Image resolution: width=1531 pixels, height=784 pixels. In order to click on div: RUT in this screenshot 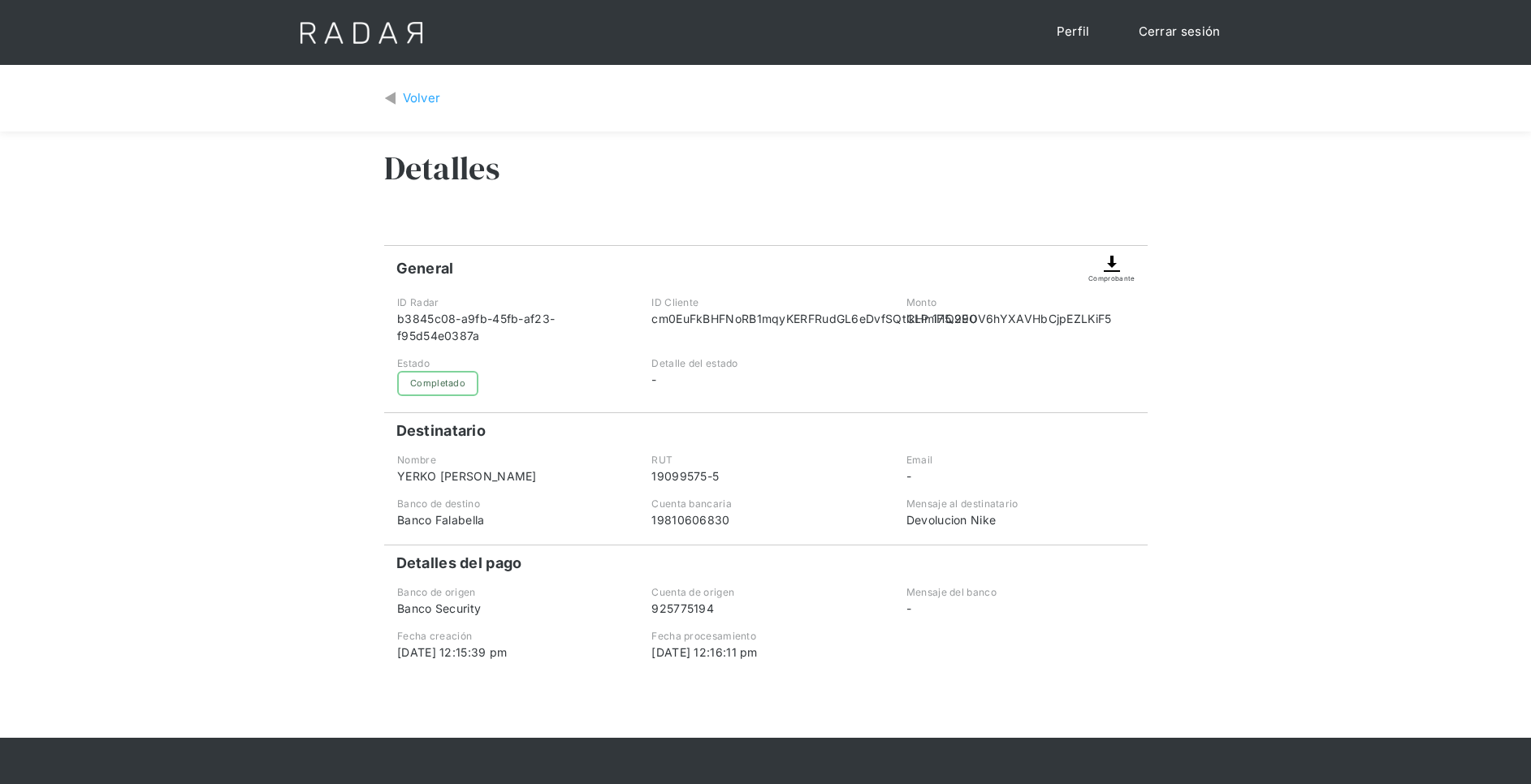, I will do `click(766, 460)`.